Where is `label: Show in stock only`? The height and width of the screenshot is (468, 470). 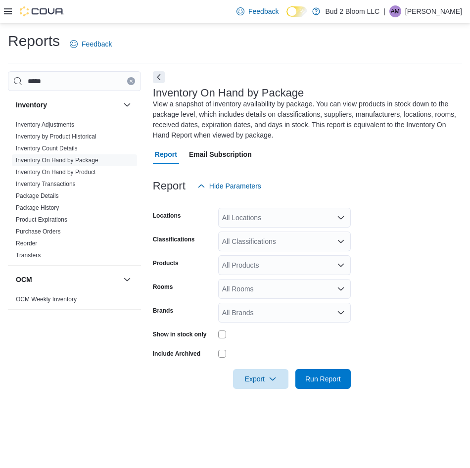 label: Show in stock only is located at coordinates (179, 334).